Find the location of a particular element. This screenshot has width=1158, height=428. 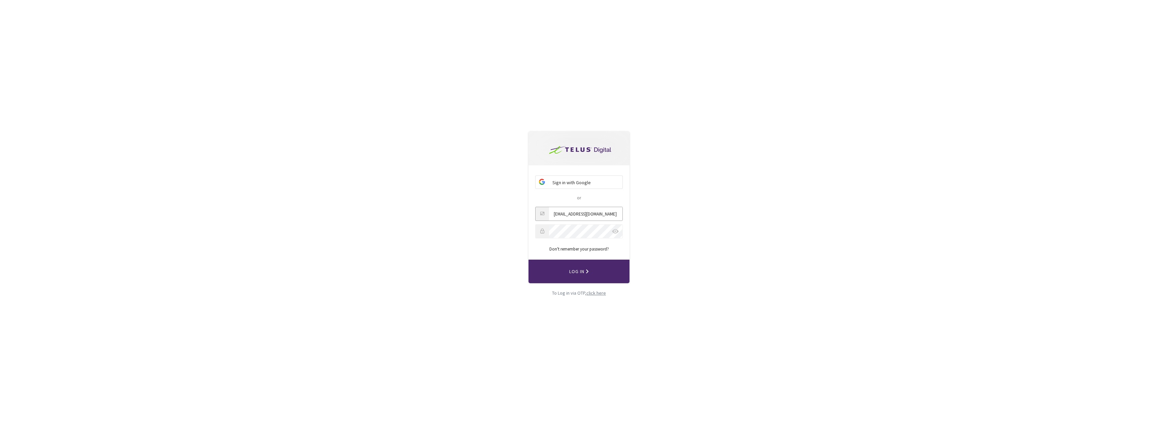

div: Sign in with Google is located at coordinates (579, 182).